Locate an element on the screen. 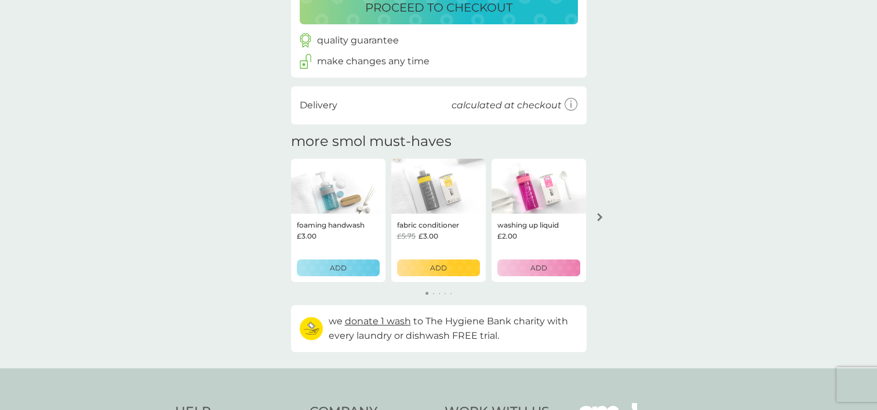 Image resolution: width=877 pixels, height=410 pixels. p: we to The Hygiene Bank charity with every laundry or dishwash FREE trial. is located at coordinates (453, 329).